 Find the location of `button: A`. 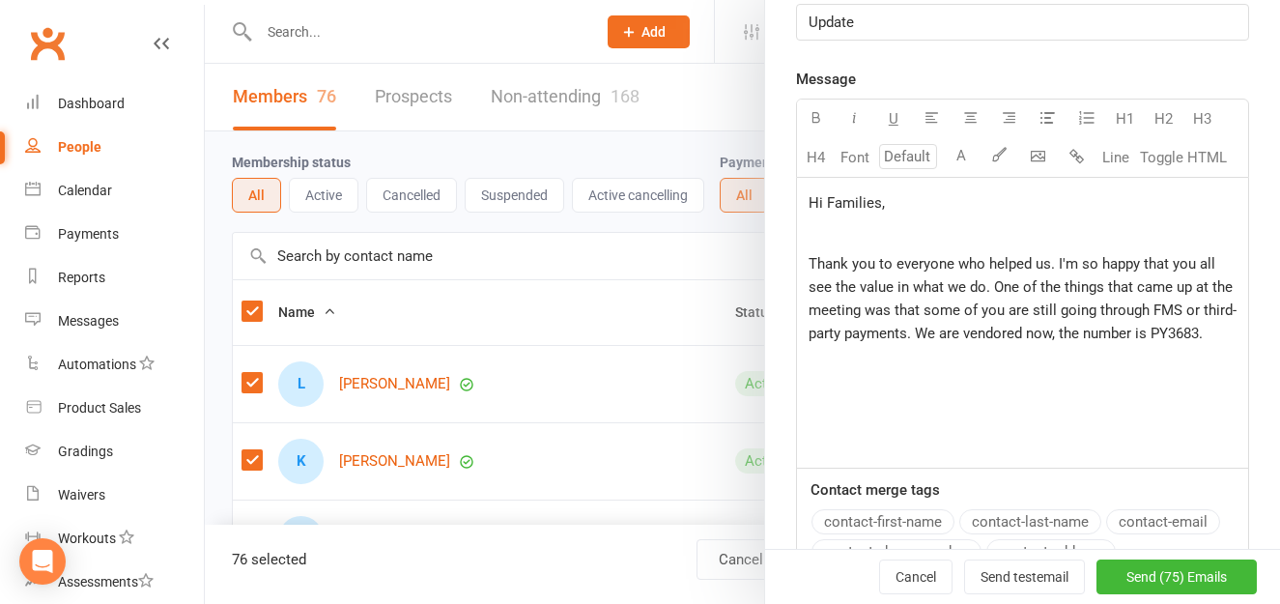

button: A is located at coordinates (962, 158).